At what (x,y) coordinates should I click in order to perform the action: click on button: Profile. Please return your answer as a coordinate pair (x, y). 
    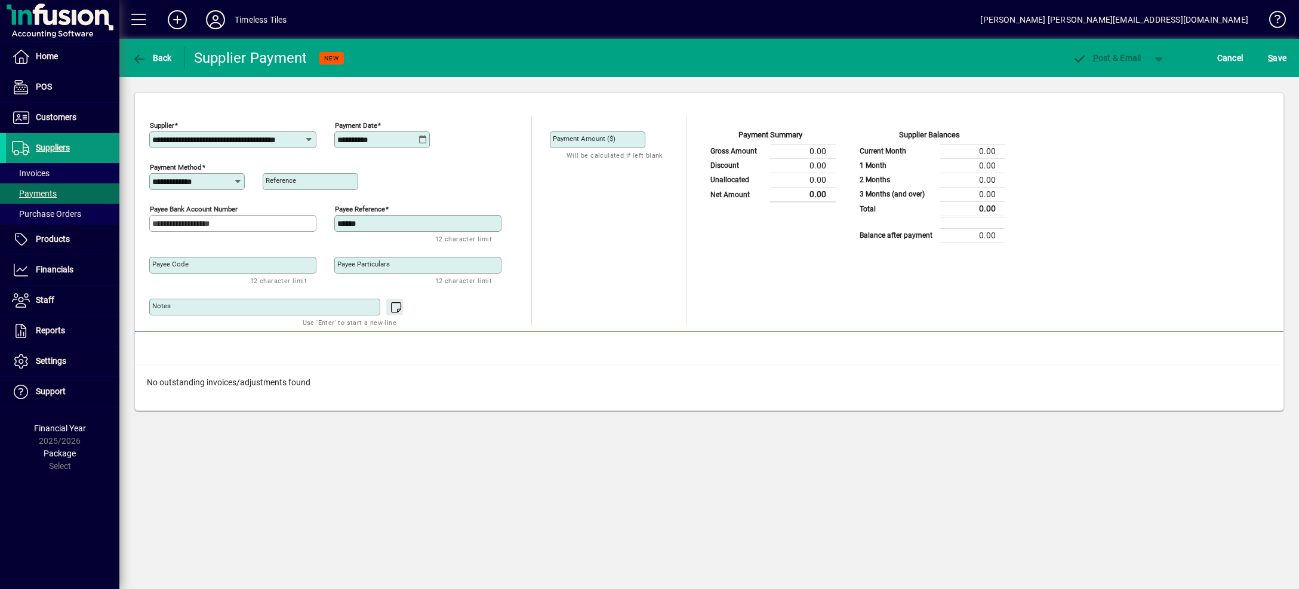
    Looking at the image, I should click on (216, 20).